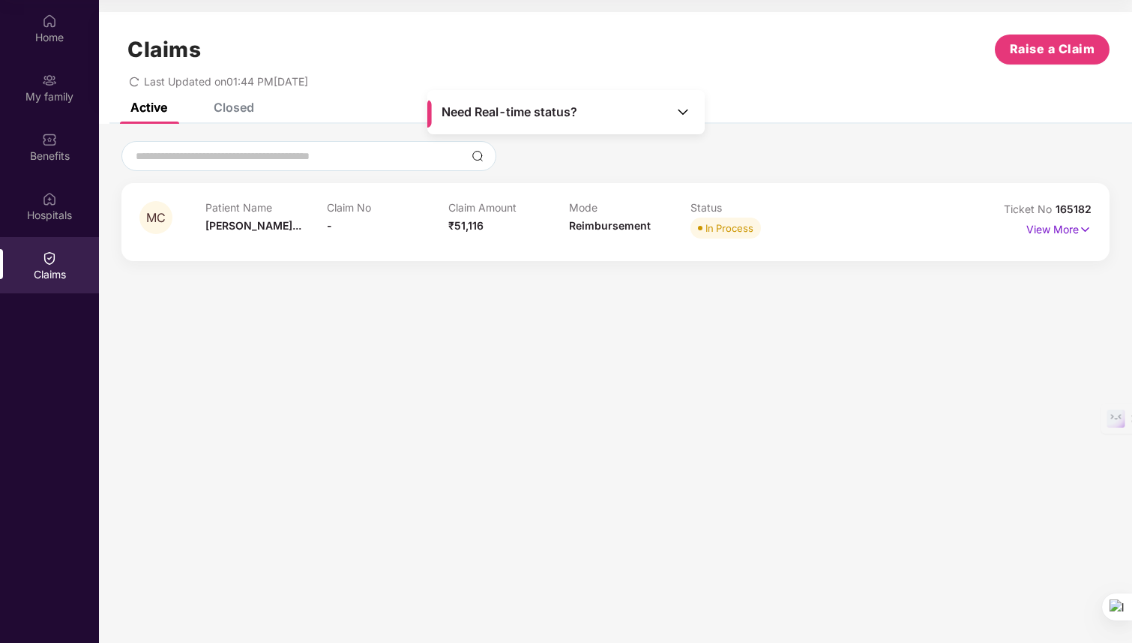 This screenshot has width=1132, height=643. Describe the element at coordinates (610, 225) in the screenshot. I see `span: Reimbursement` at that location.